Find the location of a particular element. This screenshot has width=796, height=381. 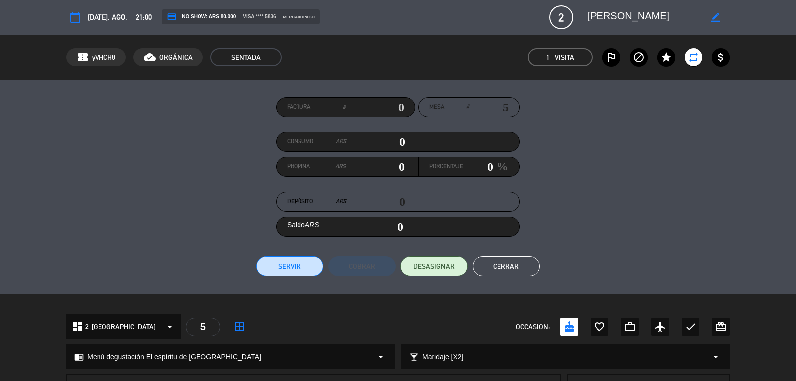

button: Cerrar is located at coordinates (506, 266).